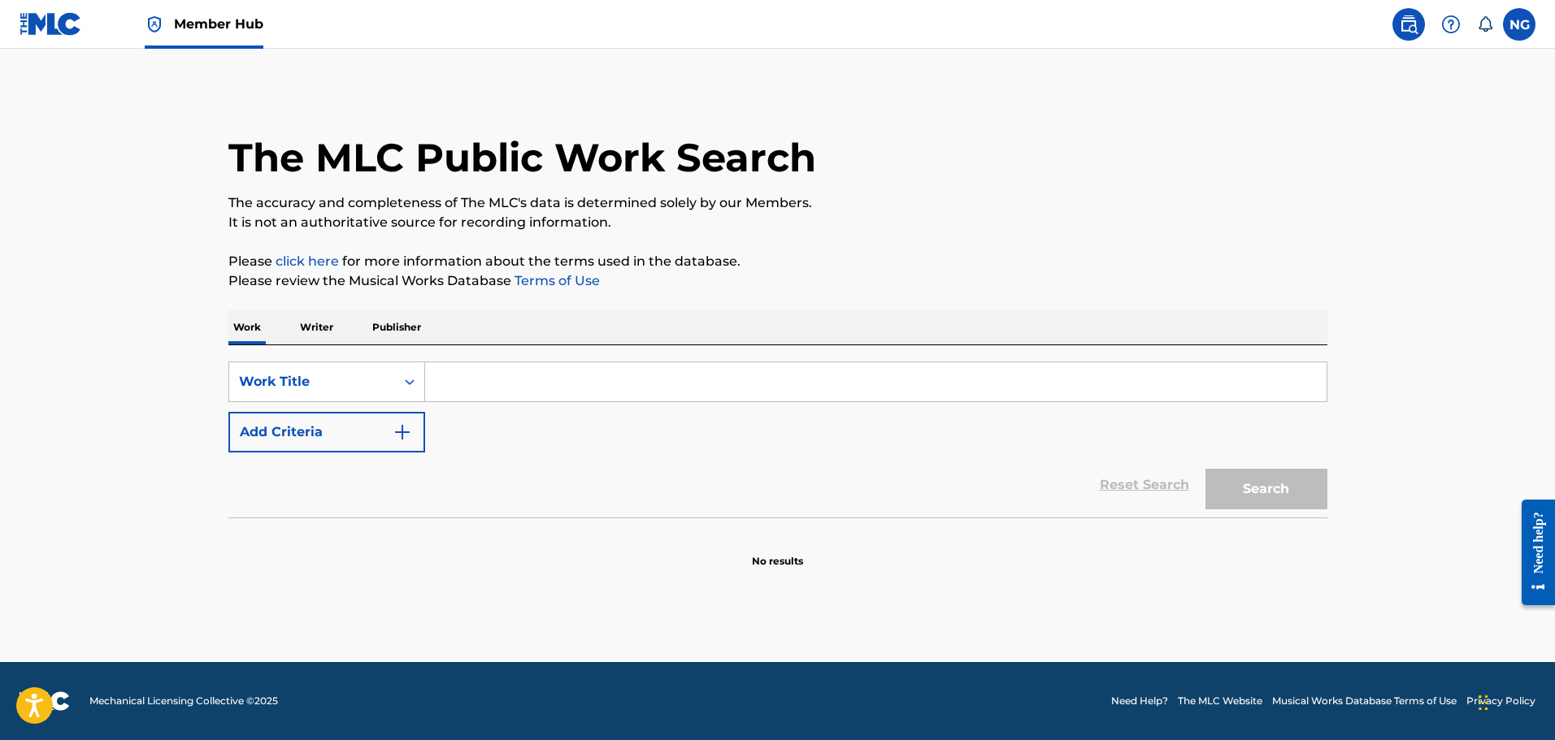 The height and width of the screenshot is (740, 1555). What do you see at coordinates (1451, 24) in the screenshot?
I see `img: help` at bounding box center [1451, 24].